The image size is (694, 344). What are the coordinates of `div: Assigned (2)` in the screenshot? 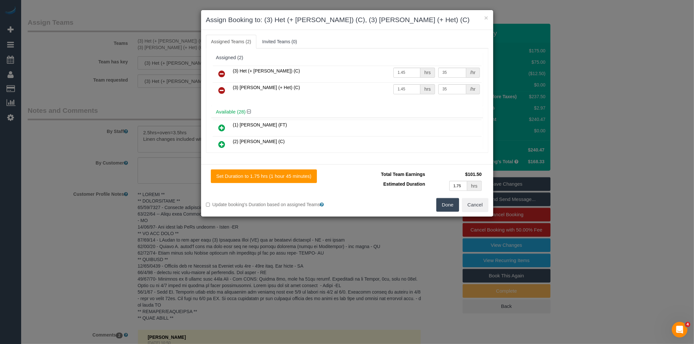 It's located at (347, 58).